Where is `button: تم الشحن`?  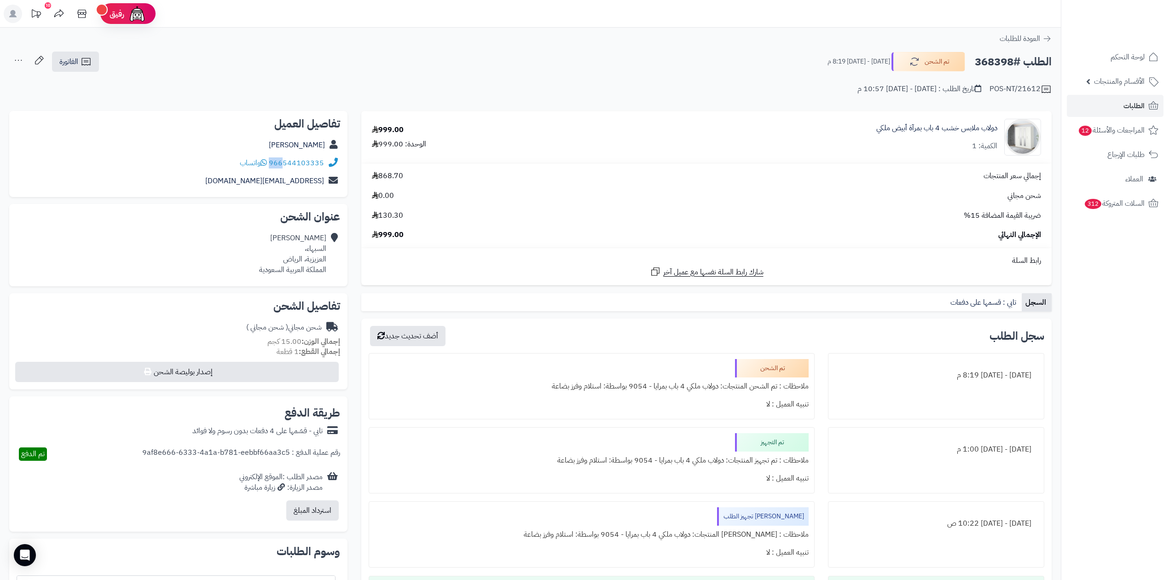 button: تم الشحن is located at coordinates (928, 62).